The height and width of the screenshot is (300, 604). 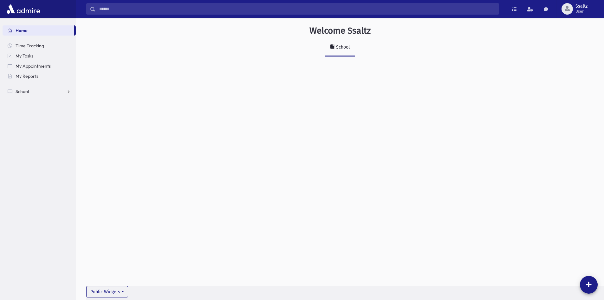 What do you see at coordinates (340, 31) in the screenshot?
I see `h3: Welcome Ssaltz` at bounding box center [340, 31].